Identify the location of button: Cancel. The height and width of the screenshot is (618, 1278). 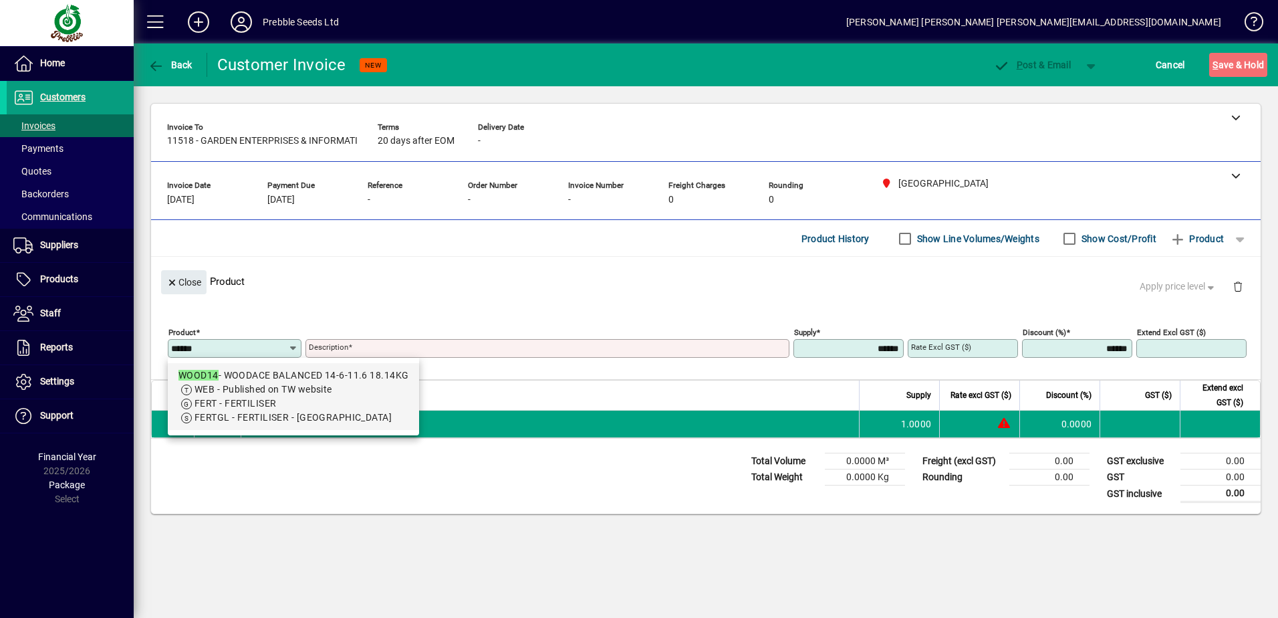
(1170, 65).